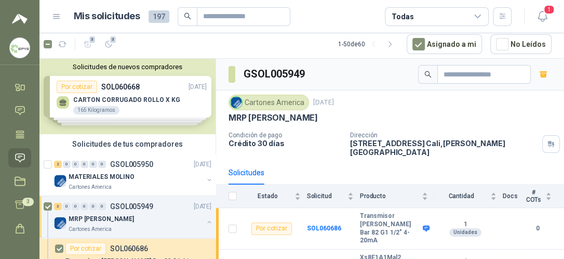 The height and width of the screenshot is (259, 564). Describe the element at coordinates (444, 135) in the screenshot. I see `p: Dirección` at that location.